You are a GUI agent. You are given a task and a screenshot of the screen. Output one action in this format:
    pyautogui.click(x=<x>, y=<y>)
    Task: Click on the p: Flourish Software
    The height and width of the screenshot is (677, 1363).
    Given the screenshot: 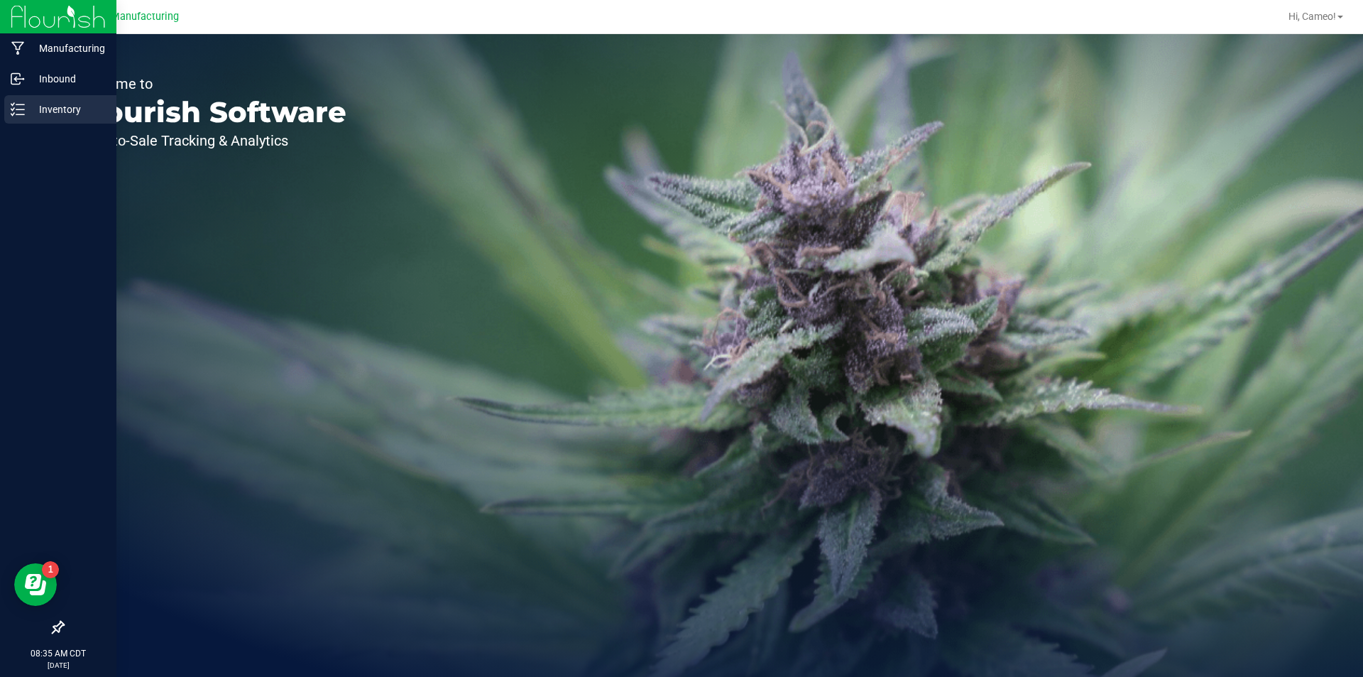 What is the action you would take?
    pyautogui.click(x=212, y=112)
    